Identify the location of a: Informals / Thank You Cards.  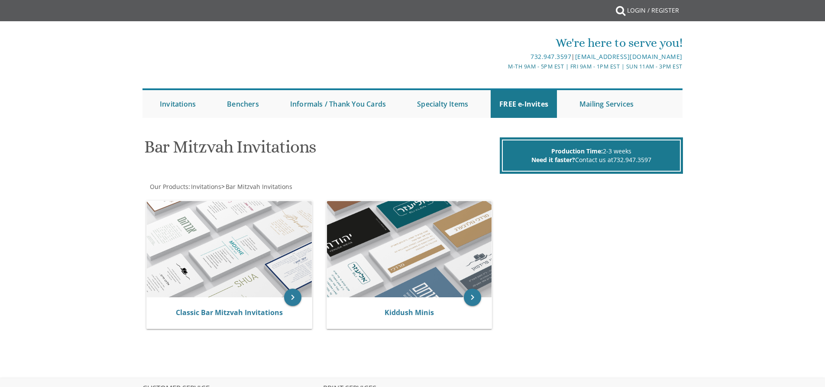
(338, 104).